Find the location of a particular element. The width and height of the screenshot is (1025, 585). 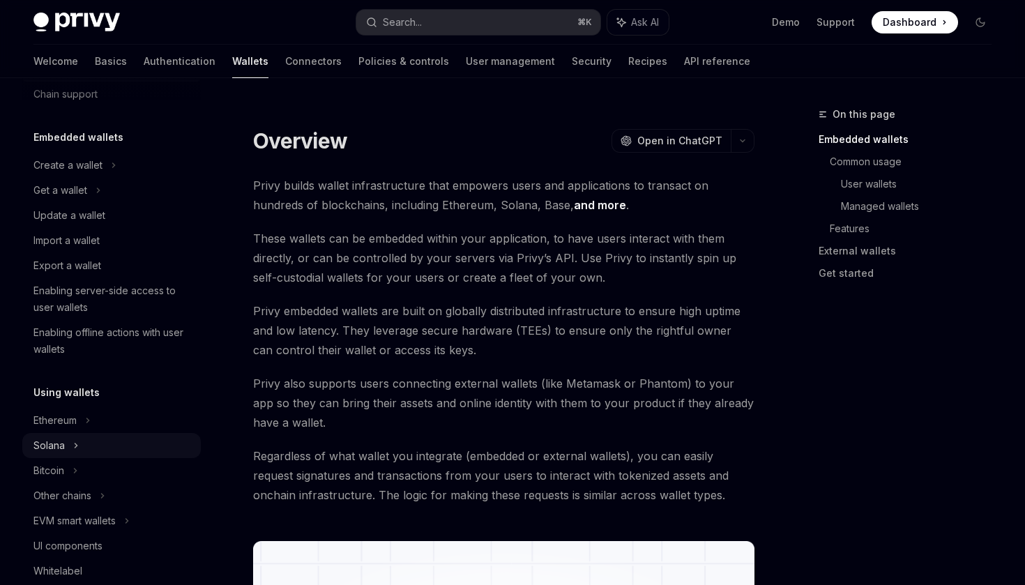

div: Search... is located at coordinates (402, 22).